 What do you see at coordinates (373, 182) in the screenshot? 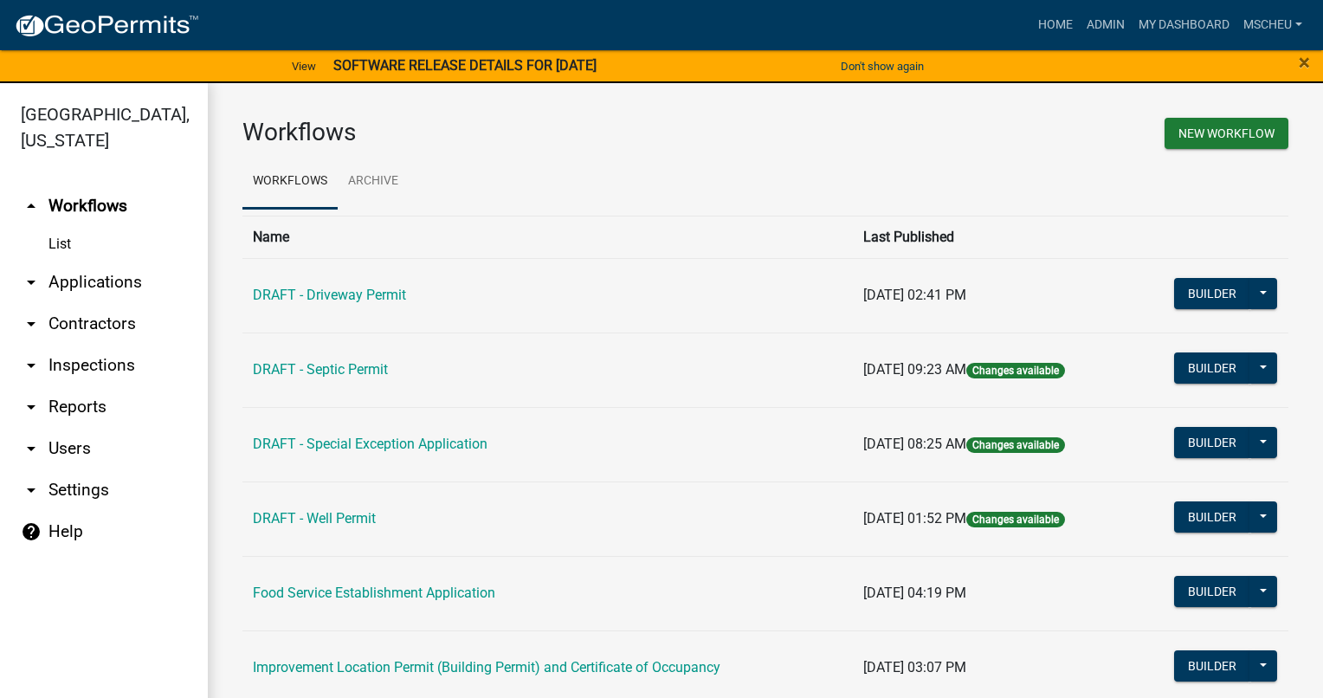
I see `a: Archive` at bounding box center [373, 182].